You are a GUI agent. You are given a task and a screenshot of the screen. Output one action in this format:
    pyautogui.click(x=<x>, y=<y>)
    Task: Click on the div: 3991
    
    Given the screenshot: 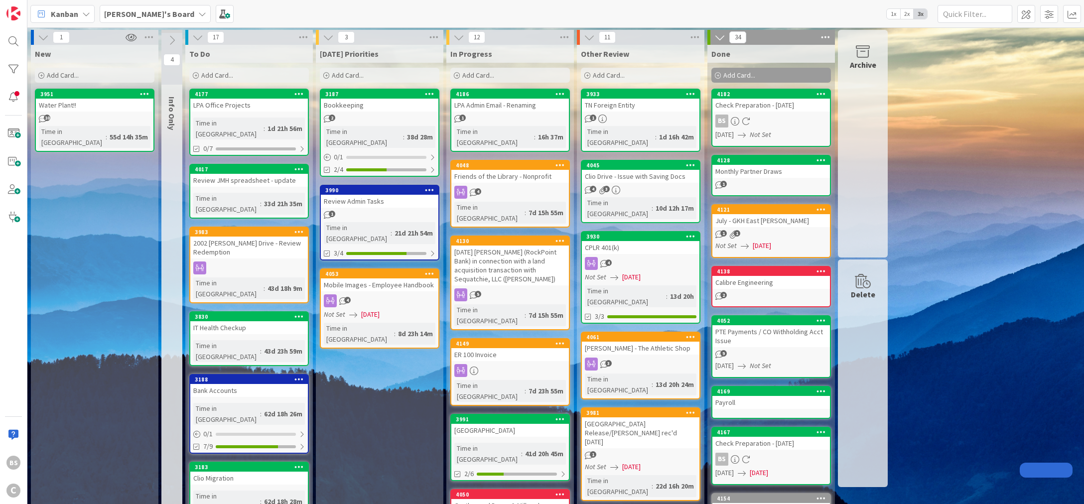 What is the action you would take?
    pyautogui.click(x=510, y=419)
    